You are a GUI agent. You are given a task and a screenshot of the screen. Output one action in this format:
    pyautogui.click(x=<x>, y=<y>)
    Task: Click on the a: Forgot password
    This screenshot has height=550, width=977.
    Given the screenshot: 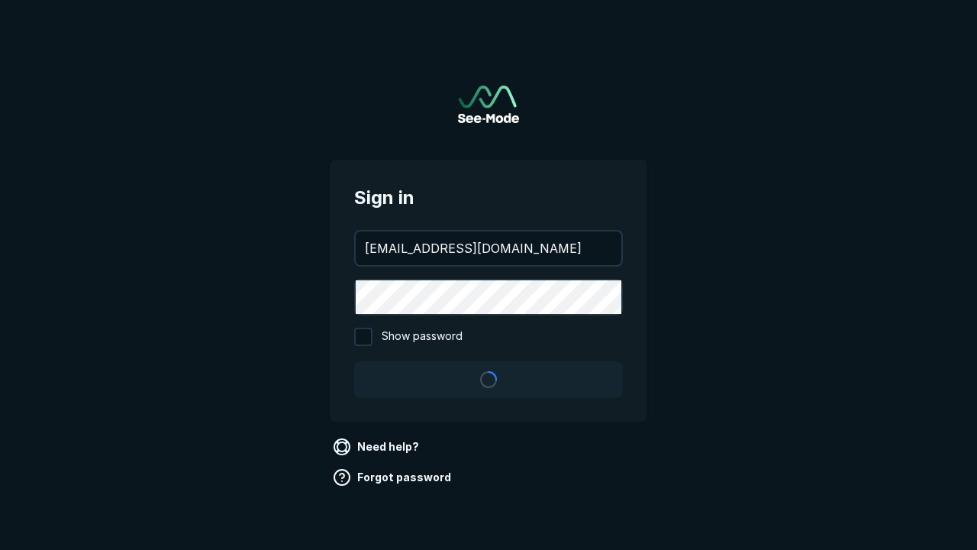 What is the action you would take?
    pyautogui.click(x=393, y=477)
    